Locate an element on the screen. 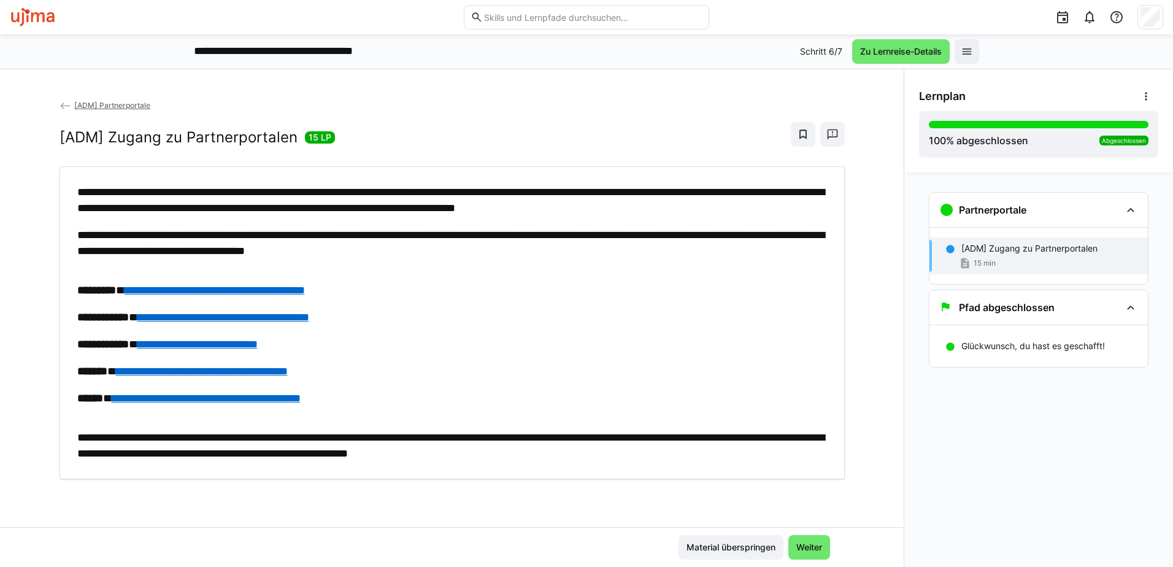  span: Lernplan is located at coordinates (942, 96).